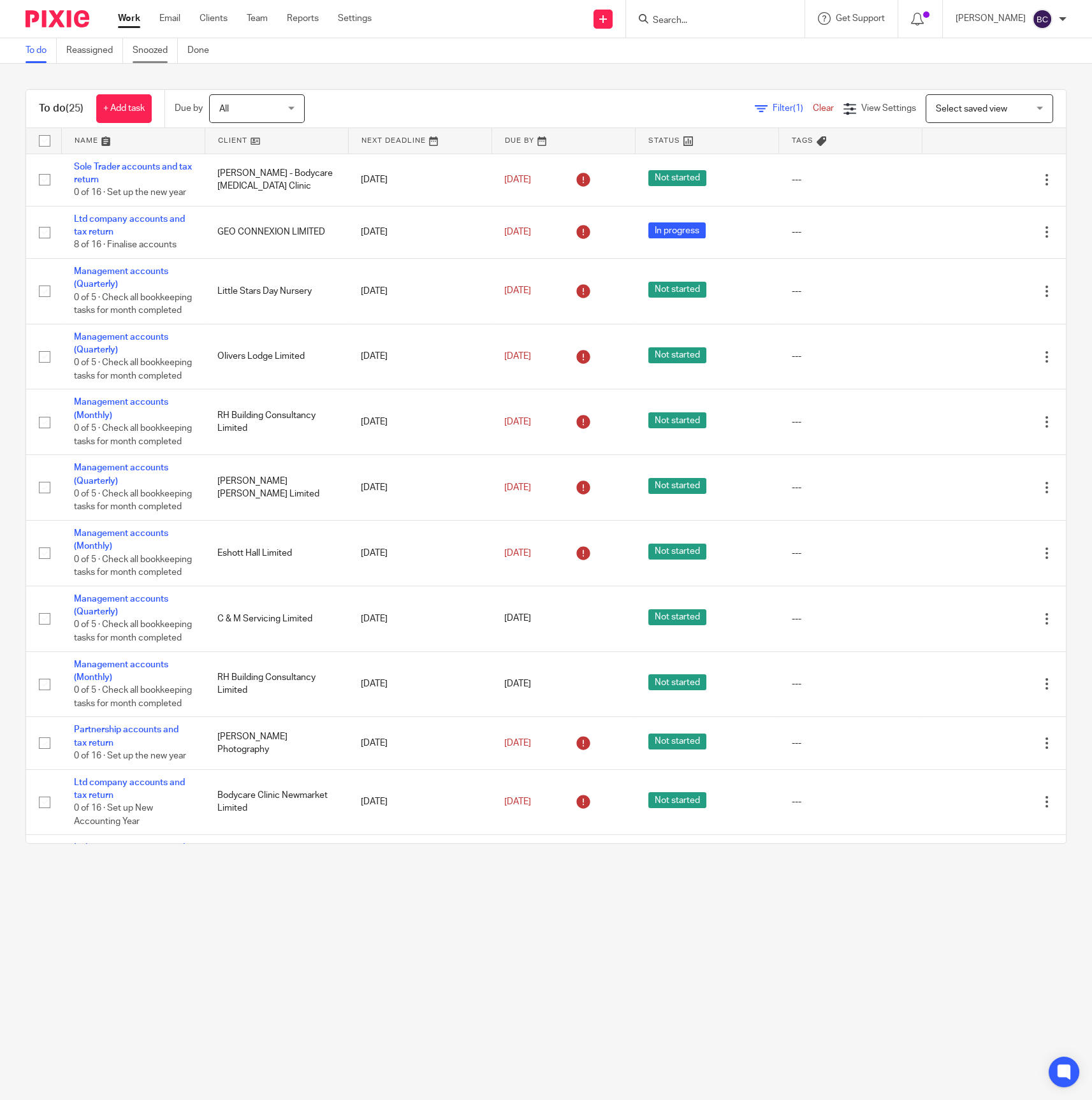 This screenshot has width=1092, height=1100. What do you see at coordinates (709, 21) in the screenshot?
I see `input: Search` at bounding box center [709, 21].